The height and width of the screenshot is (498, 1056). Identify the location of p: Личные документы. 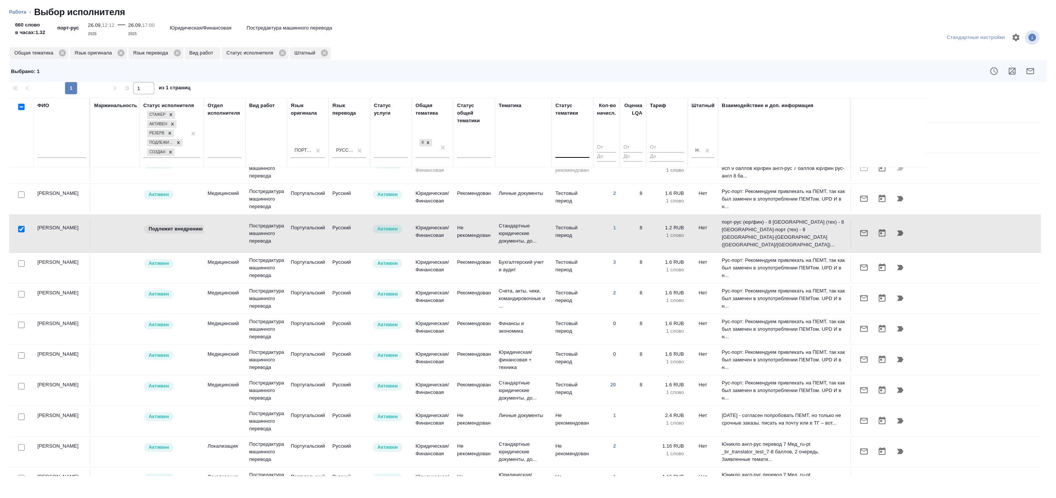
(523, 415).